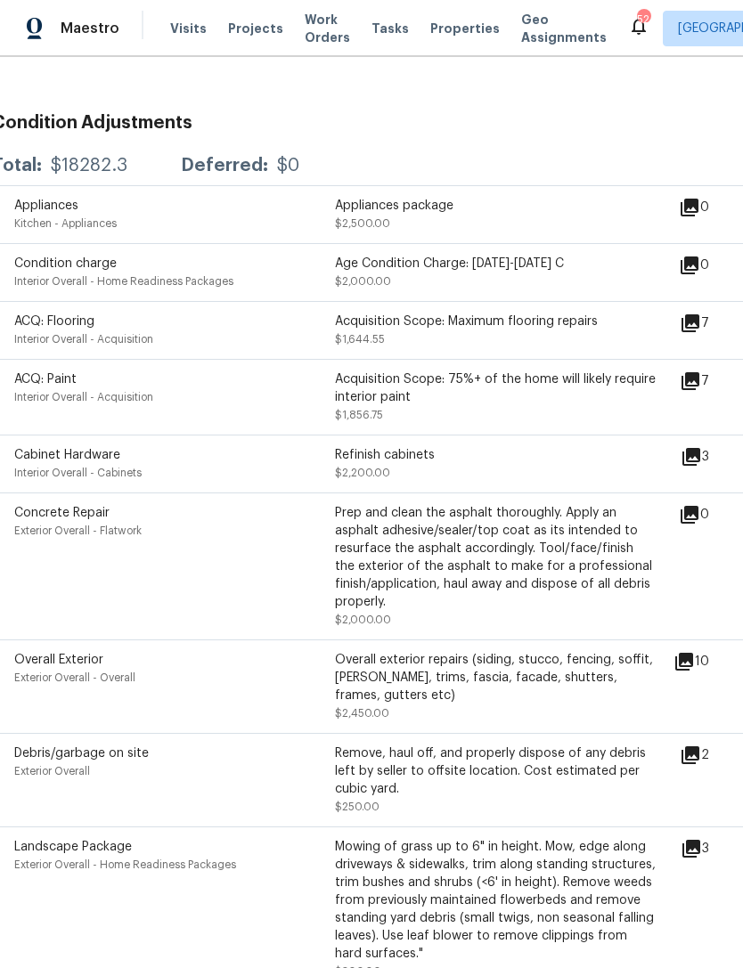 This screenshot has width=743, height=968. I want to click on span: $1,644.55, so click(360, 339).